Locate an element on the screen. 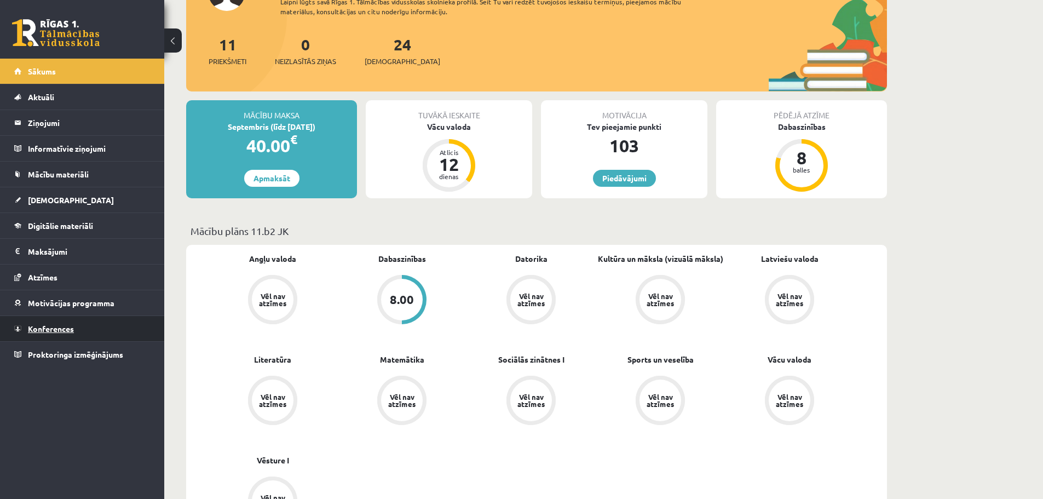  p: Mācību plāns 11.b2 JK is located at coordinates (536, 230).